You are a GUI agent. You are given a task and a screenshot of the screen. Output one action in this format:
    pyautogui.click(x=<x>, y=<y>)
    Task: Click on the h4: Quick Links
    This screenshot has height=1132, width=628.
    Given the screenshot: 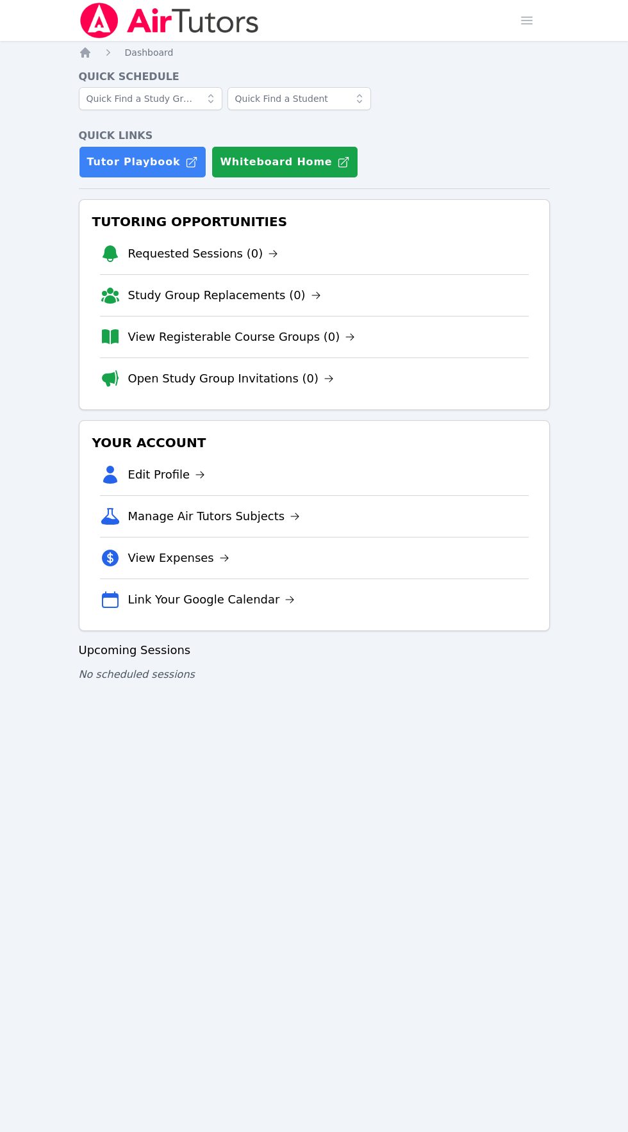 What is the action you would take?
    pyautogui.click(x=314, y=136)
    